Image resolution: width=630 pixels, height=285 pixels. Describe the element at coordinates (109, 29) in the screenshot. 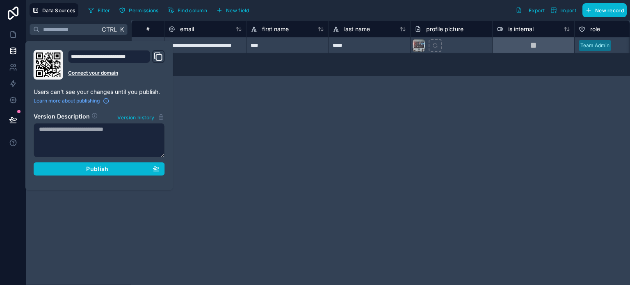

I see `span: Ctrl` at that location.